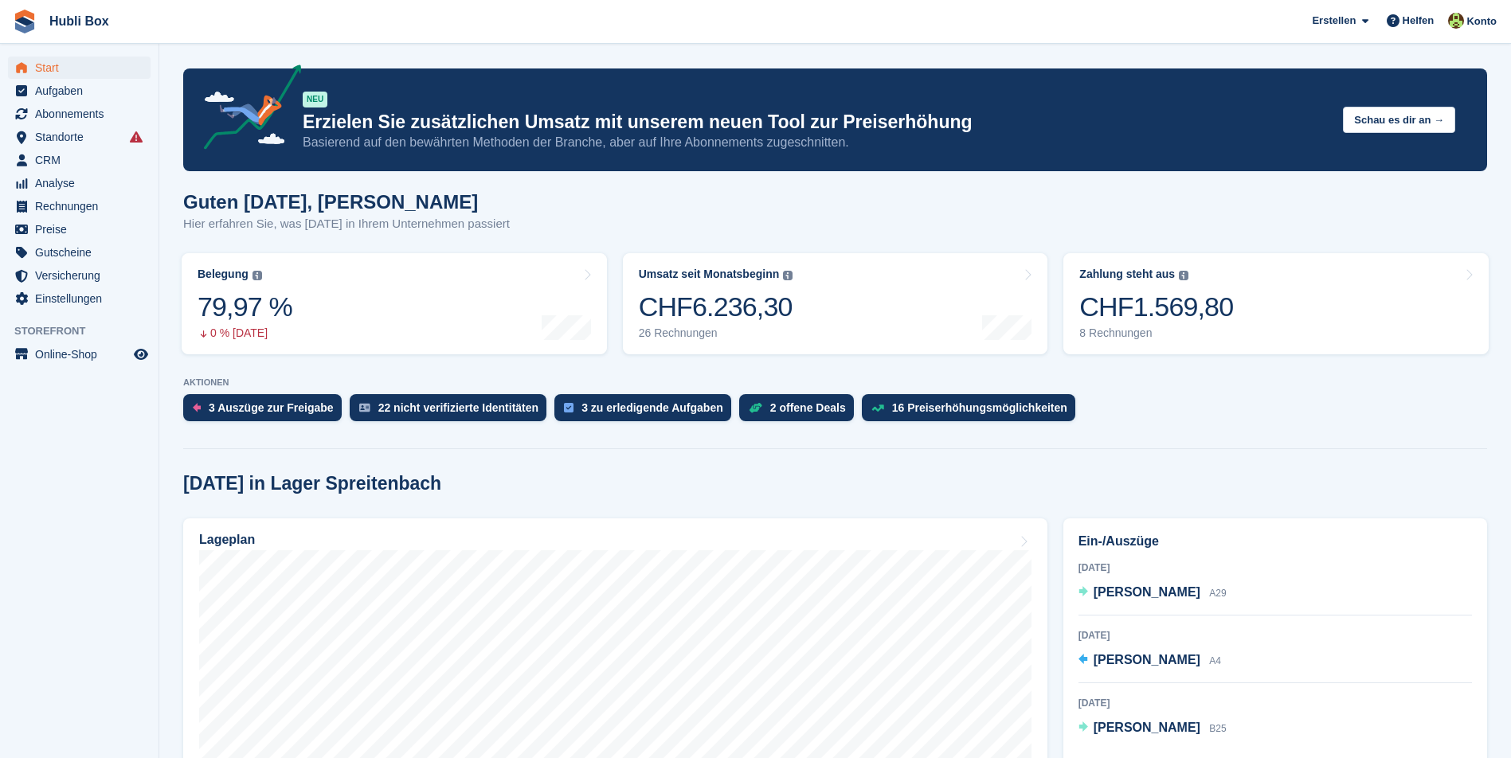 Image resolution: width=1511 pixels, height=758 pixels. What do you see at coordinates (83, 91) in the screenshot?
I see `span: Aufgaben` at bounding box center [83, 91].